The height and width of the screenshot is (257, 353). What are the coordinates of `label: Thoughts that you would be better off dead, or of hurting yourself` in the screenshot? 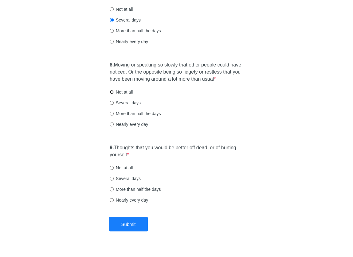 It's located at (177, 151).